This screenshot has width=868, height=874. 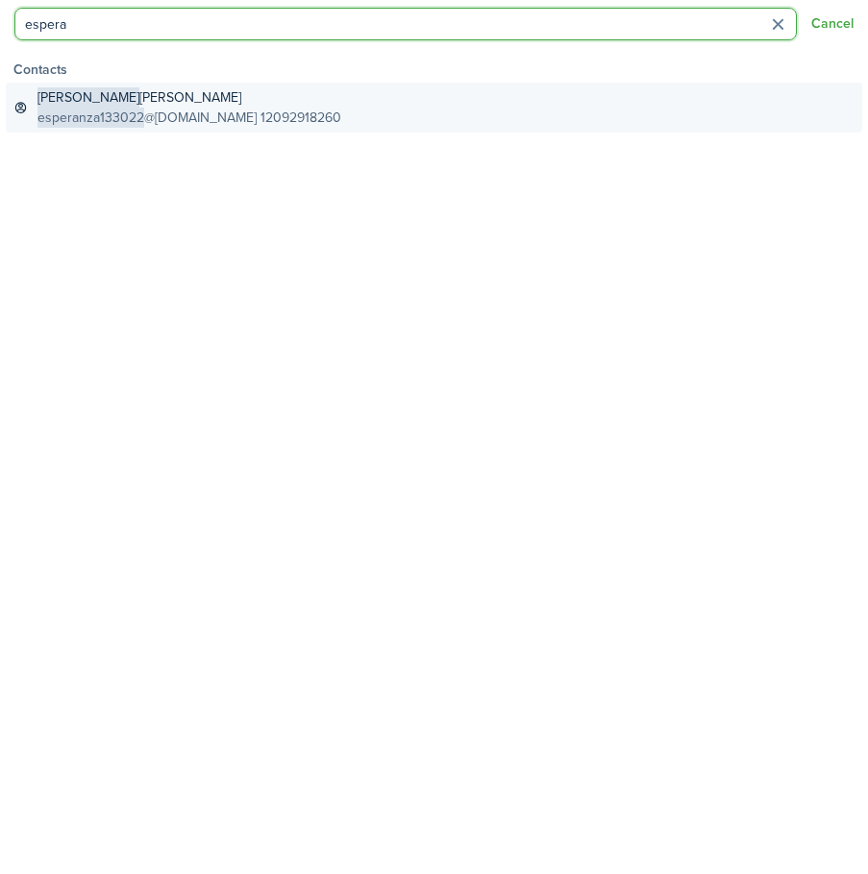 What do you see at coordinates (90, 117) in the screenshot?
I see `span: esperanza133022` at bounding box center [90, 117].